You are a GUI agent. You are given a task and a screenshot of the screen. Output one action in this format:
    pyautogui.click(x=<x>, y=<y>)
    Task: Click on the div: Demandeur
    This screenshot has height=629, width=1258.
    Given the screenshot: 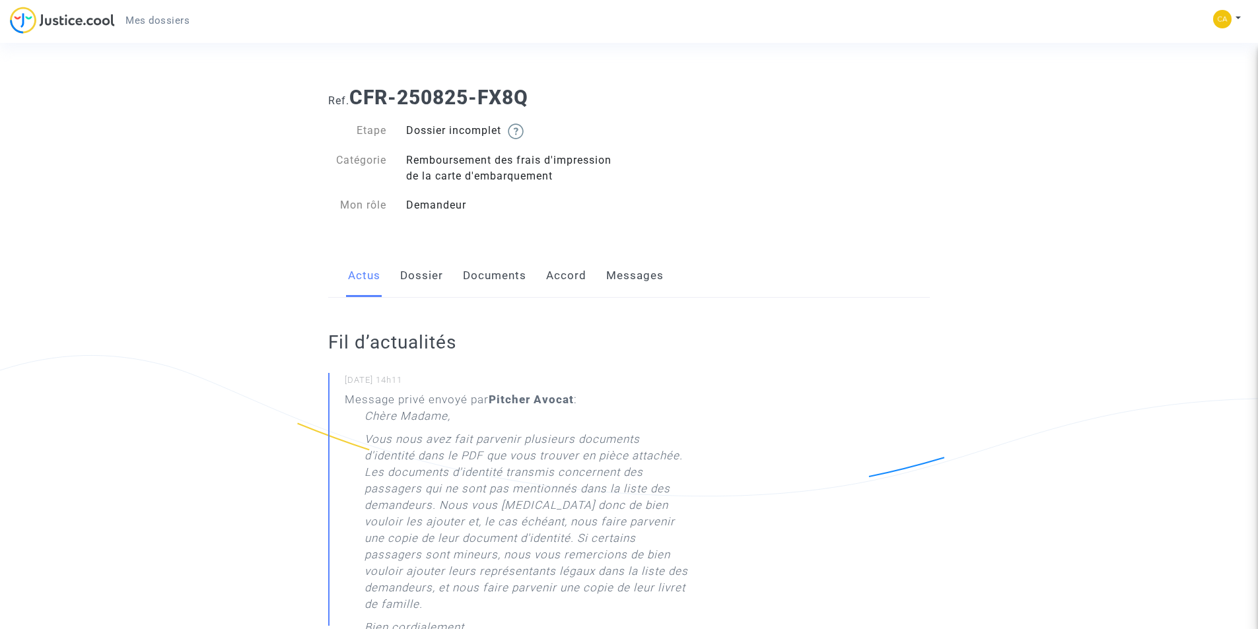 What is the action you would take?
    pyautogui.click(x=512, y=205)
    